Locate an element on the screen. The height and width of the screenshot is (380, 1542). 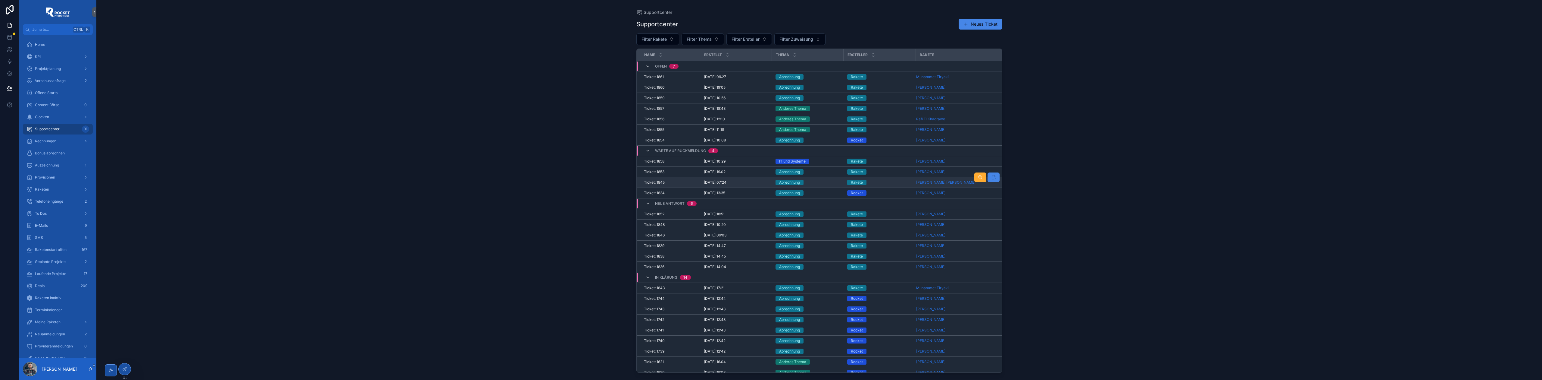
span: Offene Starts is located at coordinates (46, 93).